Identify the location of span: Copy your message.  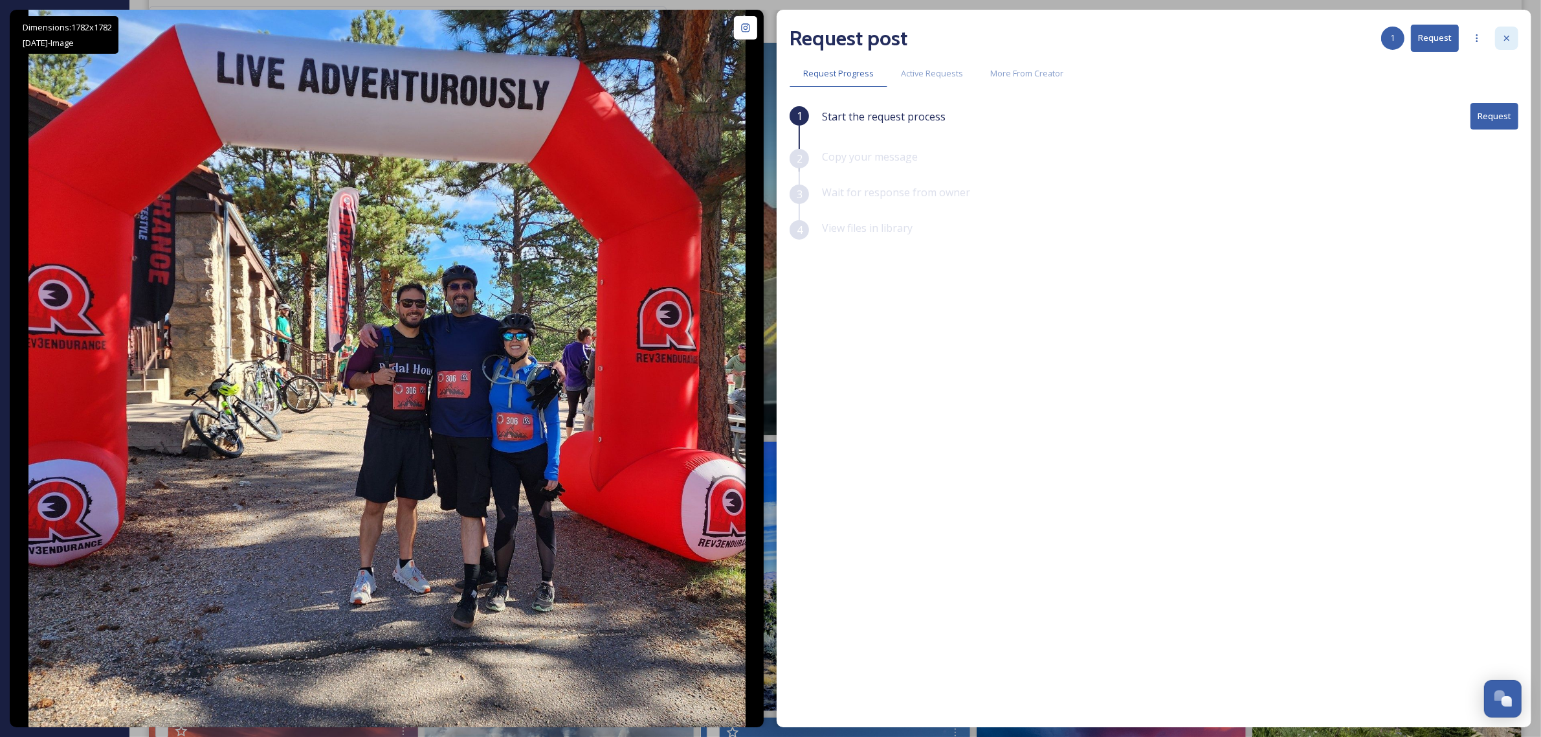
(870, 157).